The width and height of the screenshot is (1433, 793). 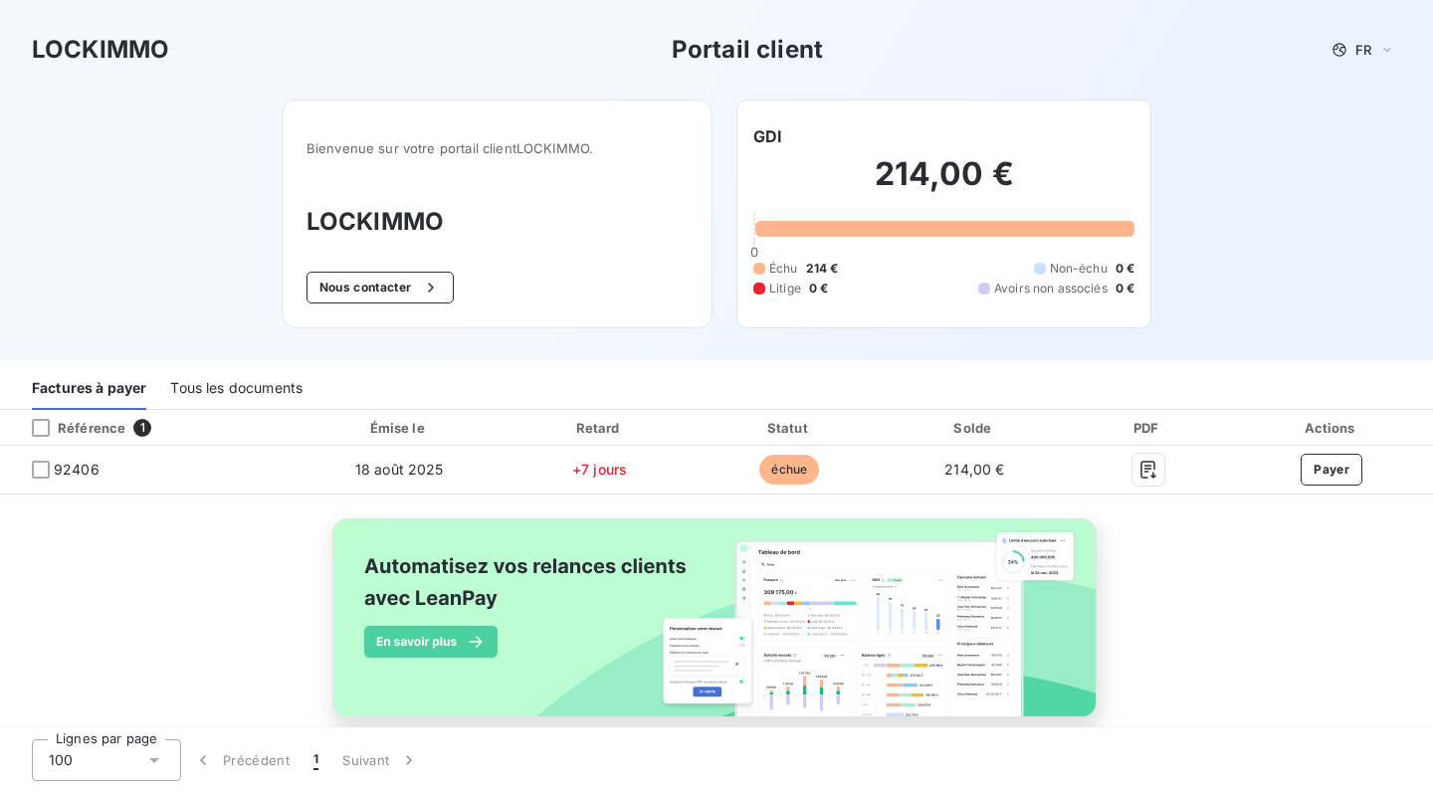 What do you see at coordinates (974, 469) in the screenshot?
I see `span: 214,00 €` at bounding box center [974, 469].